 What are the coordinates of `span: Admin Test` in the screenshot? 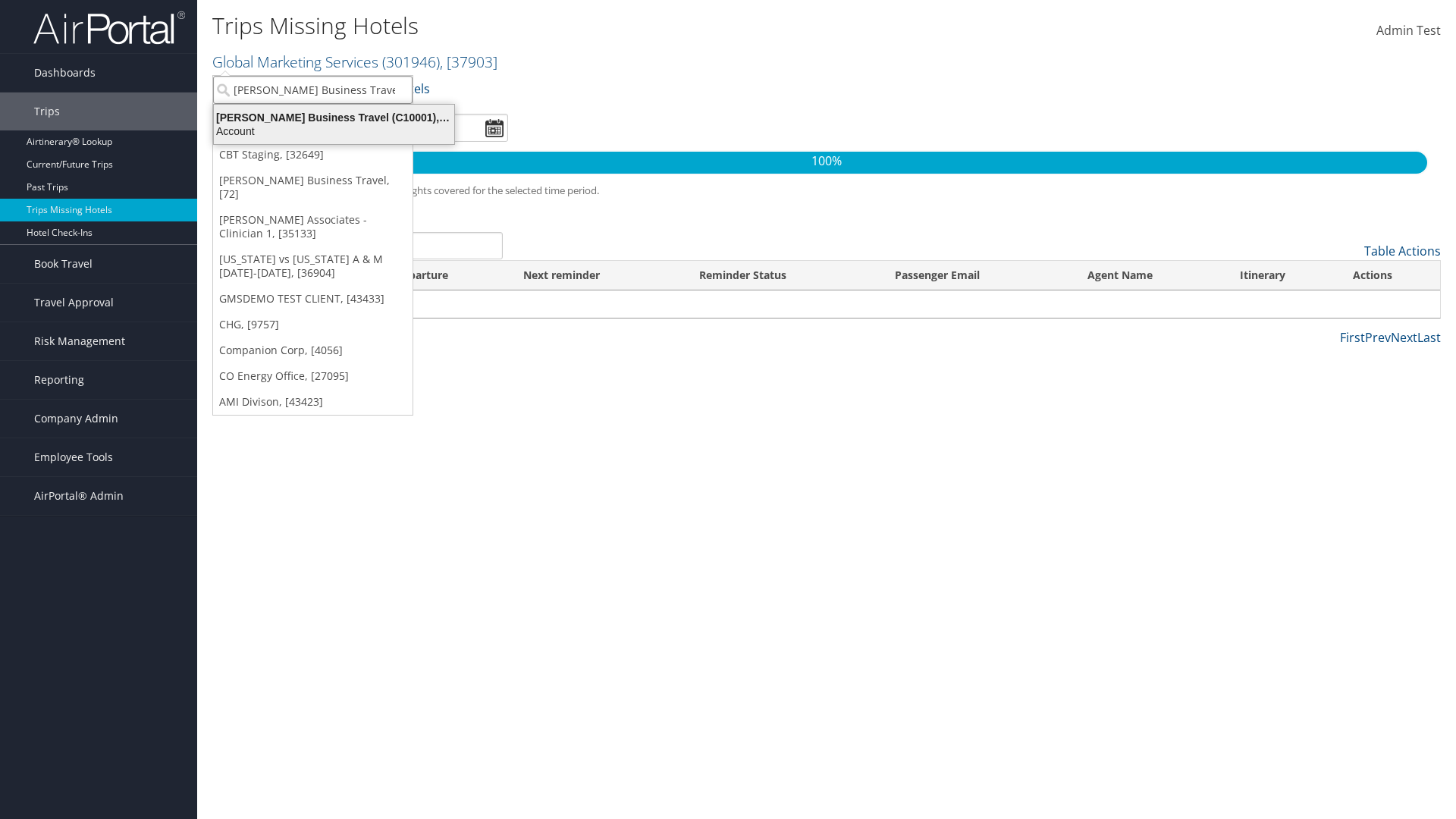 It's located at (1409, 30).